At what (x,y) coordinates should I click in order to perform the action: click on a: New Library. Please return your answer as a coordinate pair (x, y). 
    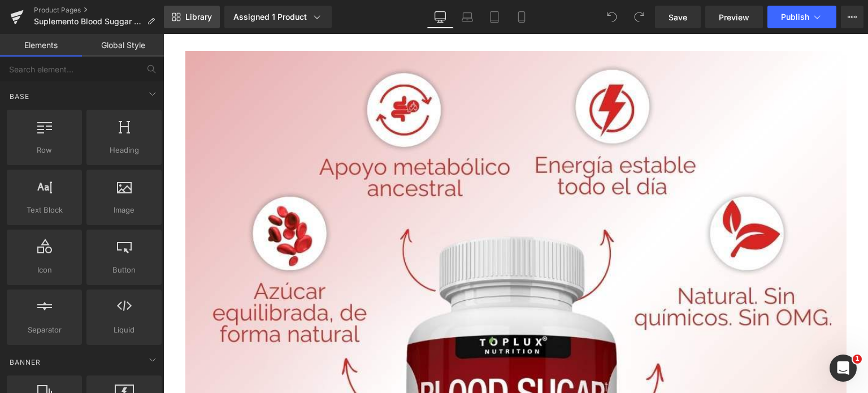
    Looking at the image, I should click on (192, 17).